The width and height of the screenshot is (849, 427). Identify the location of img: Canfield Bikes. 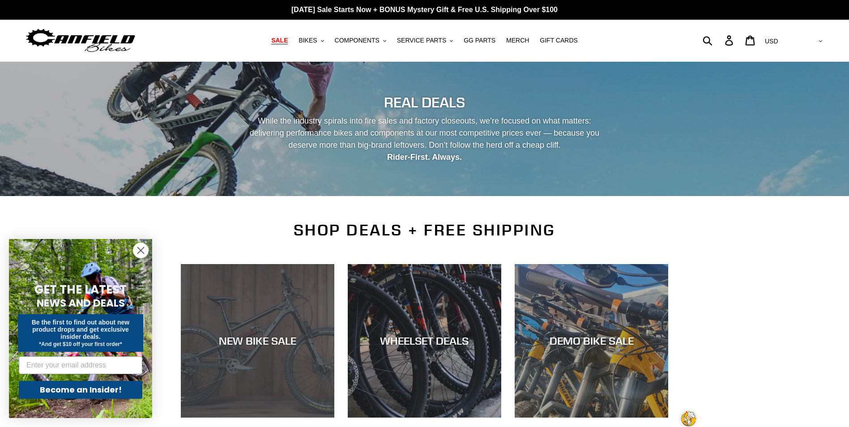
(81, 40).